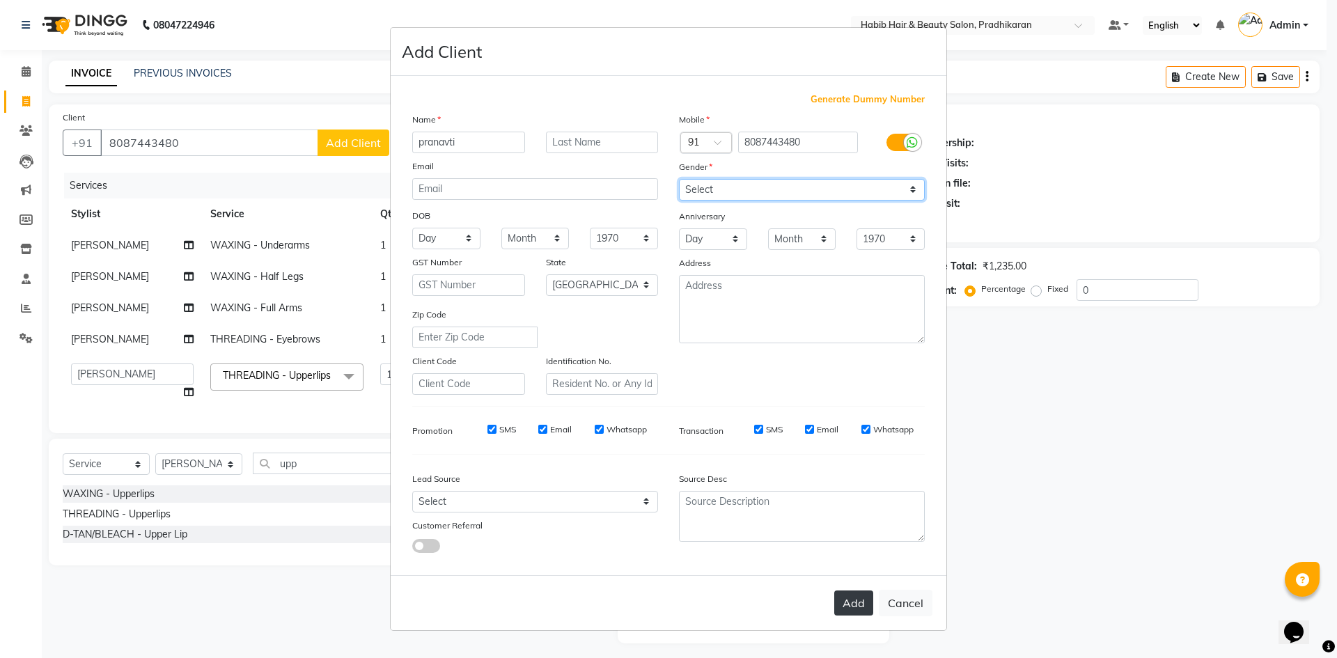 The width and height of the screenshot is (1337, 658). What do you see at coordinates (694, 120) in the screenshot?
I see `label: Mobile` at bounding box center [694, 120].